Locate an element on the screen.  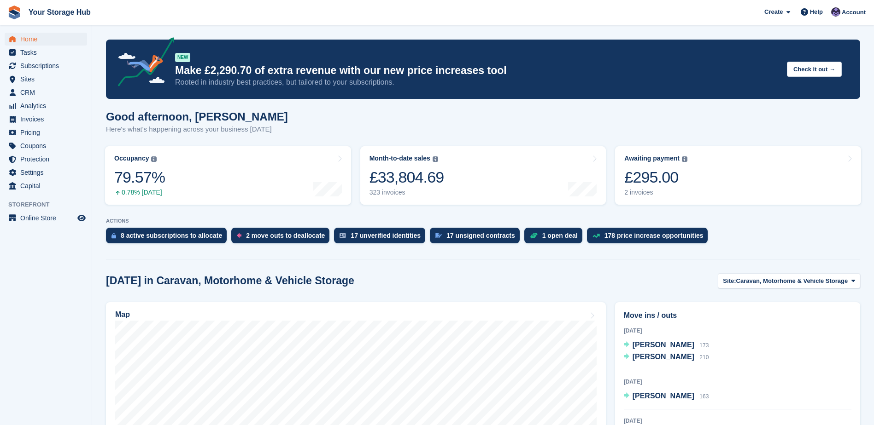
p: Make £2,290.70 of extra revenue with our new price increases tool is located at coordinates (477, 70).